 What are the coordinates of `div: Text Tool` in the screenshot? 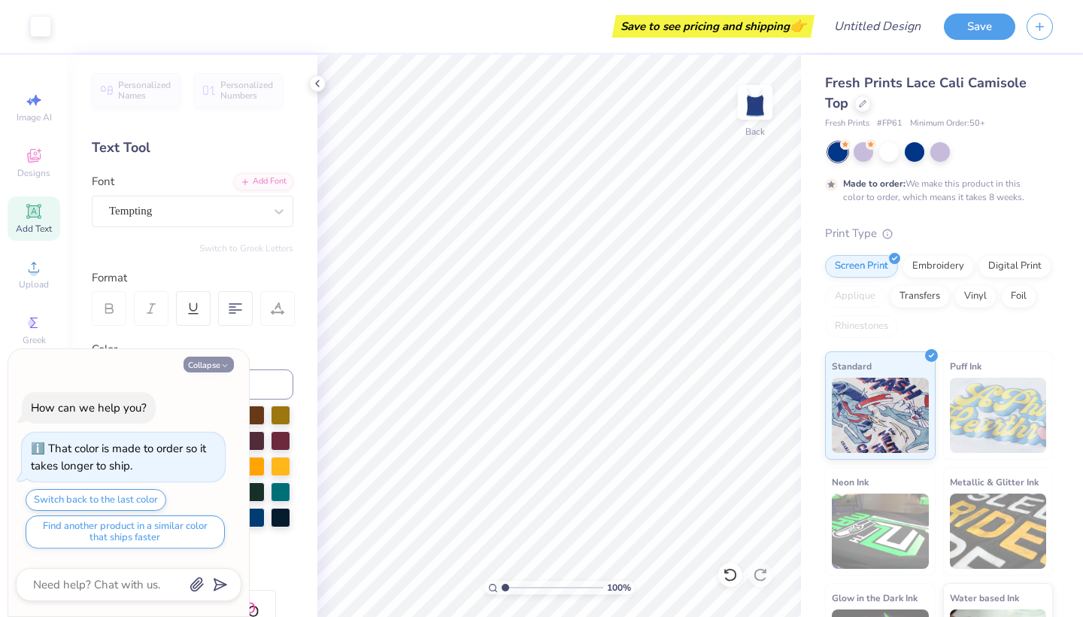 It's located at (193, 147).